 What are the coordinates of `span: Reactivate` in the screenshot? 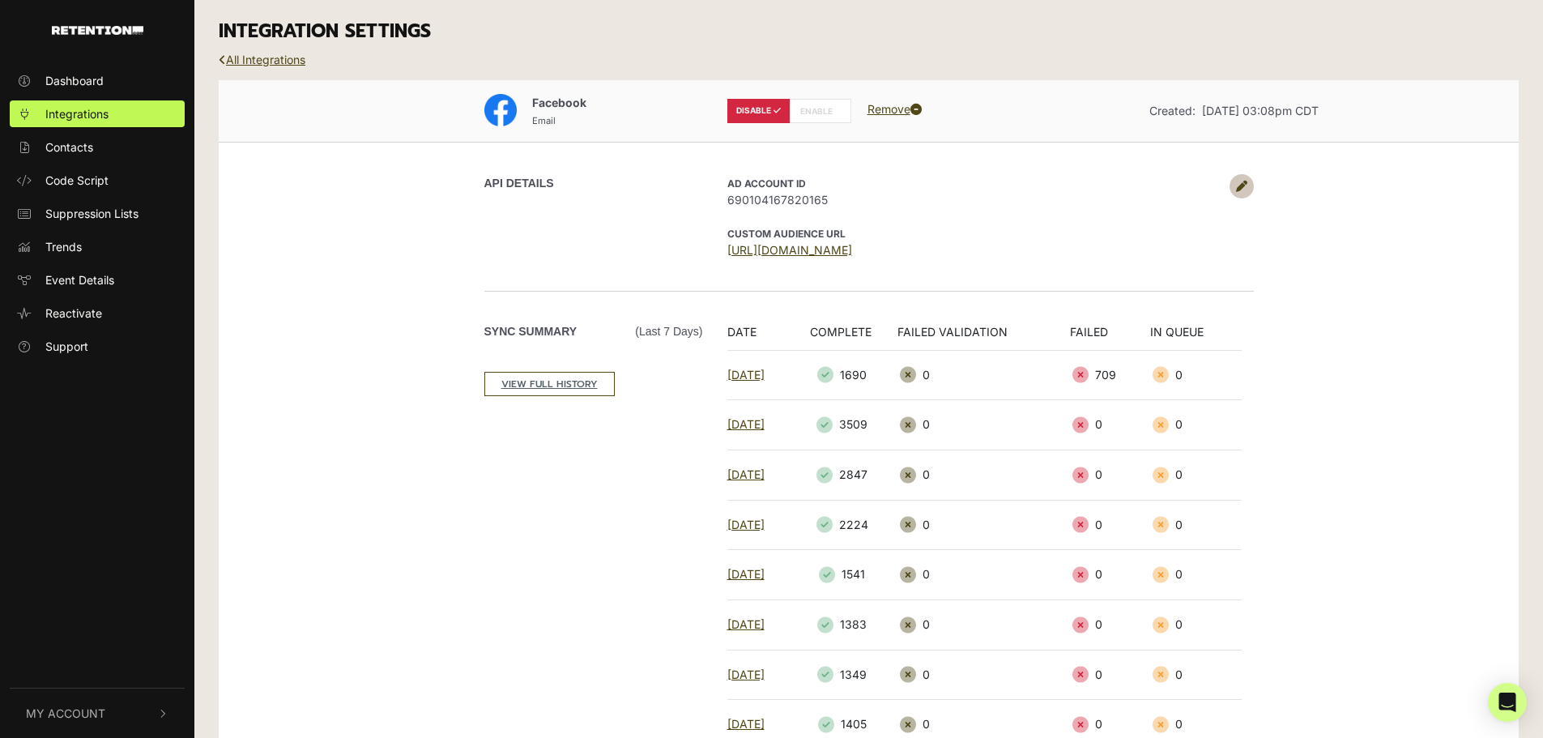 It's located at (74, 313).